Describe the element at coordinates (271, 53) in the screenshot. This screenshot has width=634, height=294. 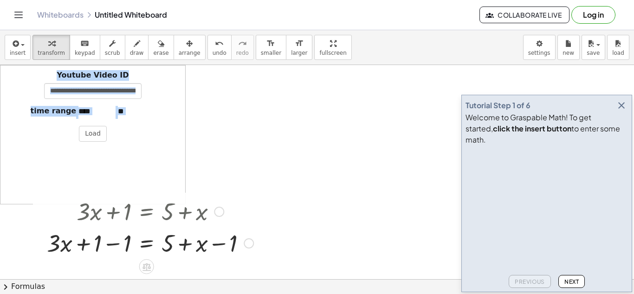
I see `span: smaller` at that location.